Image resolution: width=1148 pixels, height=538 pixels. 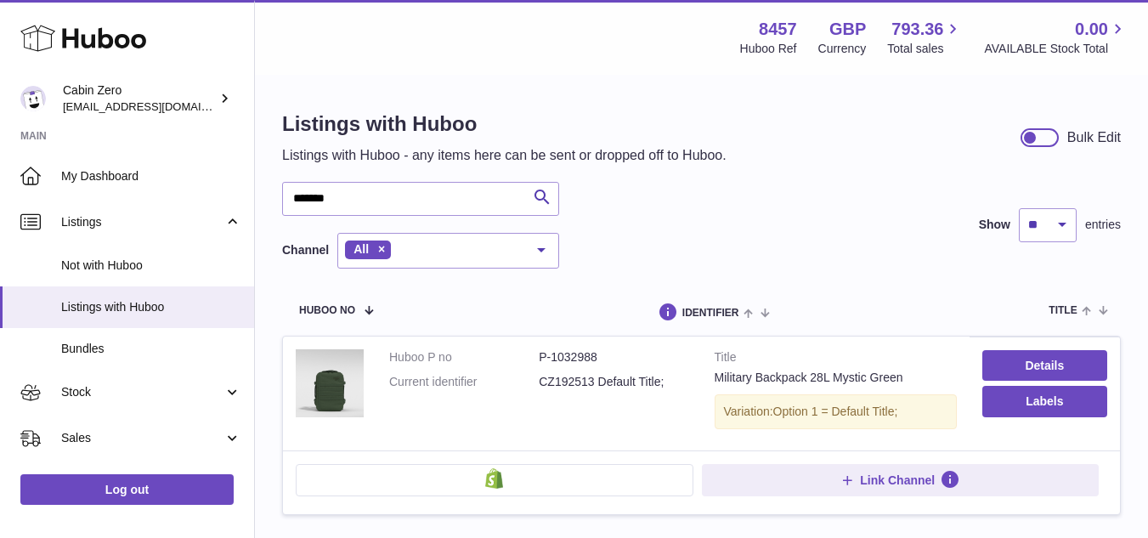 What do you see at coordinates (613, 381) in the screenshot?
I see `dd: CZ192513 Default Title;` at bounding box center [613, 381].